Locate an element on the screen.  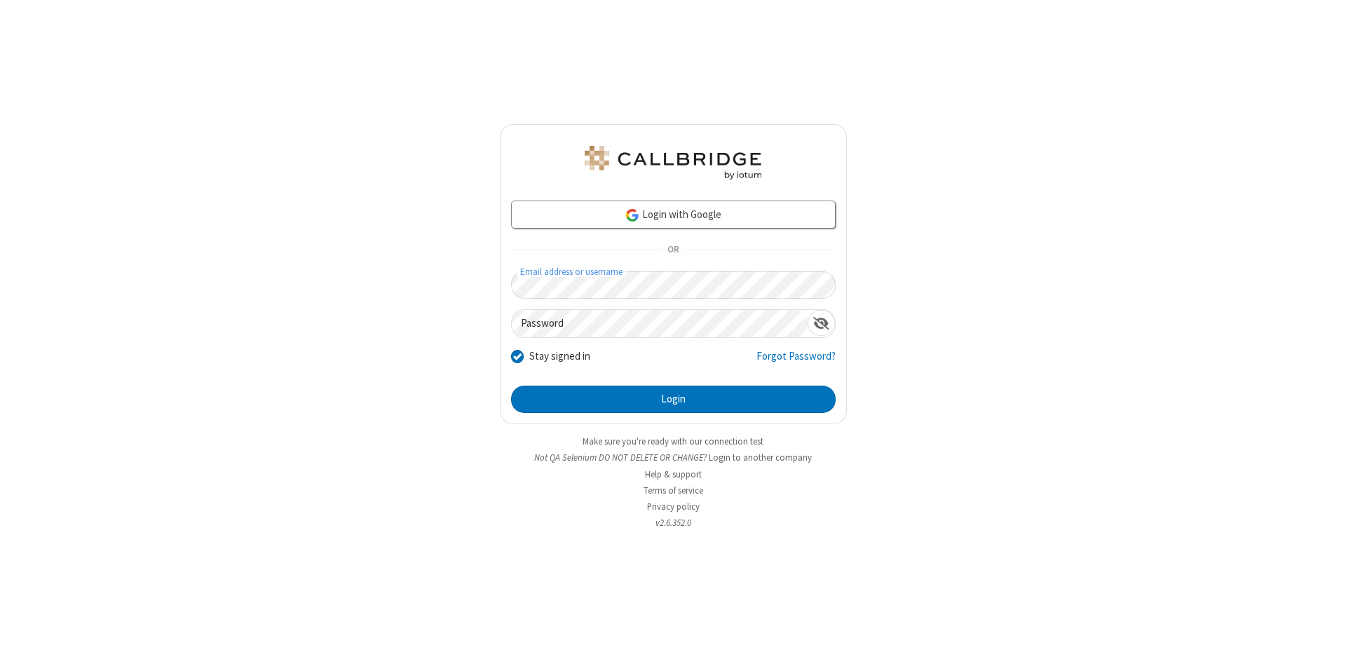
a: Forgot Password? is located at coordinates (796, 362).